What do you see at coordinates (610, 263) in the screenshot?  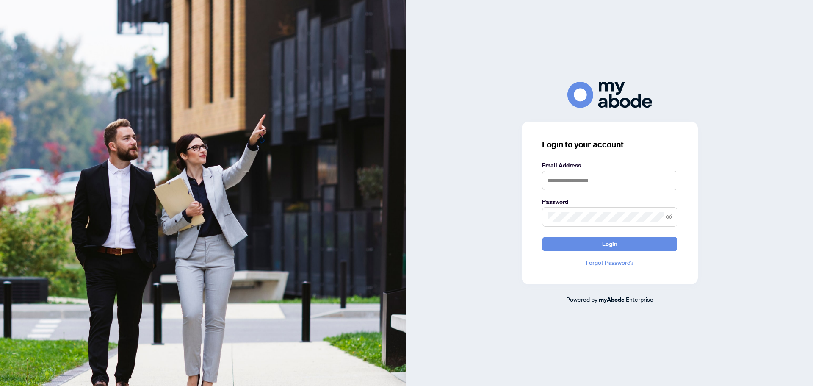 I see `a: Forgot Password?` at bounding box center [610, 263].